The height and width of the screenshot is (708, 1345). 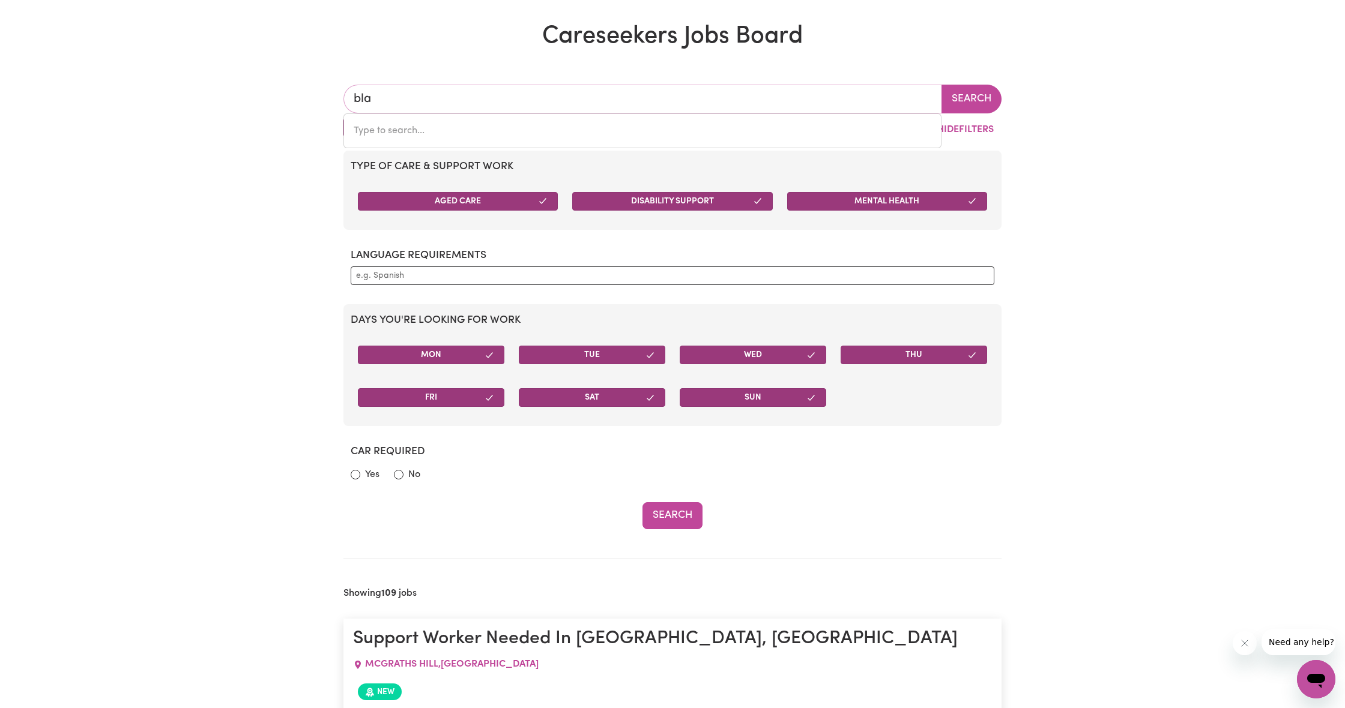 I want to click on h2: Showing jobs, so click(x=380, y=594).